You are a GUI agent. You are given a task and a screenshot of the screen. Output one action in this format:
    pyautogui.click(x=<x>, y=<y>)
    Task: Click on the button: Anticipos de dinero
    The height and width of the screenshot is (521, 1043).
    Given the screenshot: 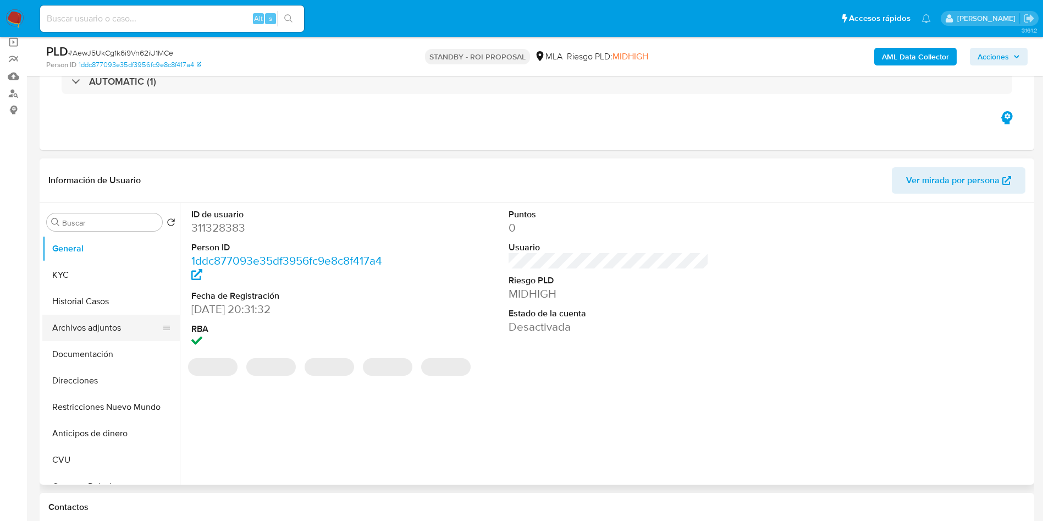 What is the action you would take?
    pyautogui.click(x=111, y=433)
    